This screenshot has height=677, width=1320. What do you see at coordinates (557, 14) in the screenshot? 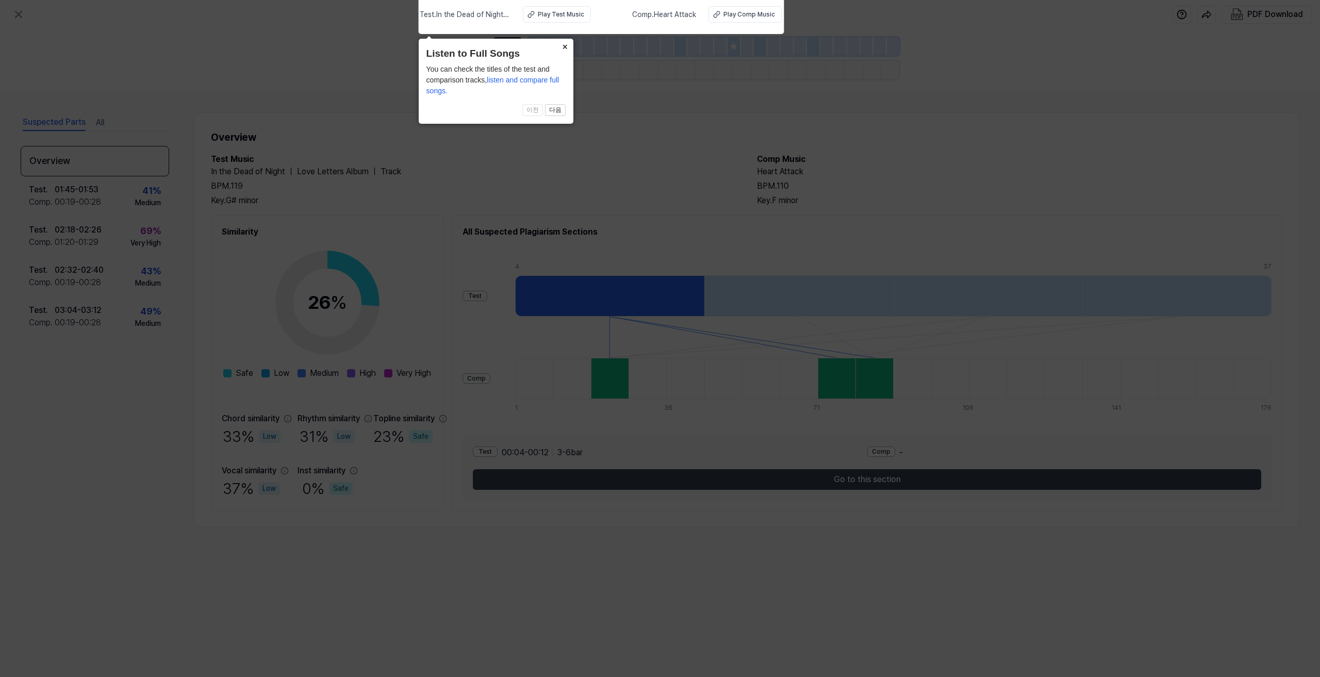
I see `a: Play Test Music` at bounding box center [557, 14].